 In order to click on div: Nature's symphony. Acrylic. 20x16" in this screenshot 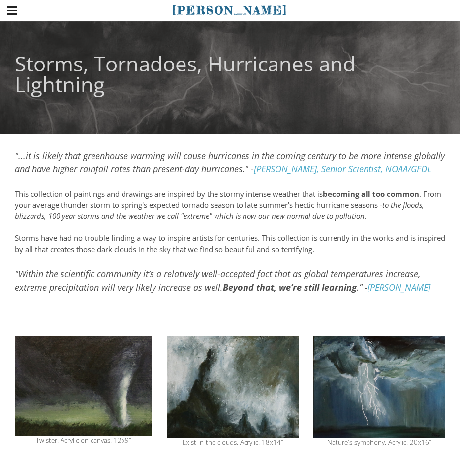, I will do `click(380, 443)`.